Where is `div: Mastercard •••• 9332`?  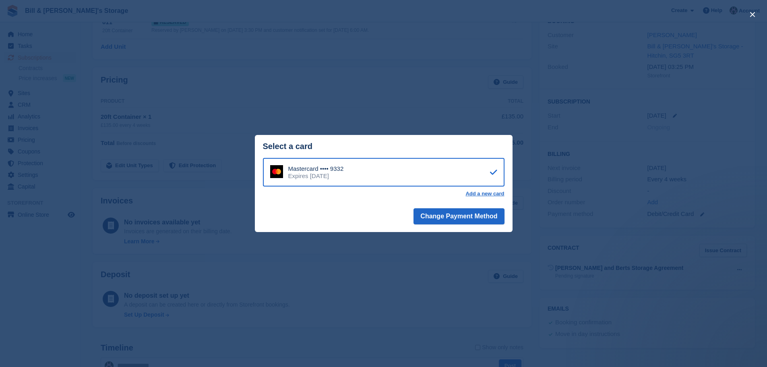 div: Mastercard •••• 9332 is located at coordinates (316, 169).